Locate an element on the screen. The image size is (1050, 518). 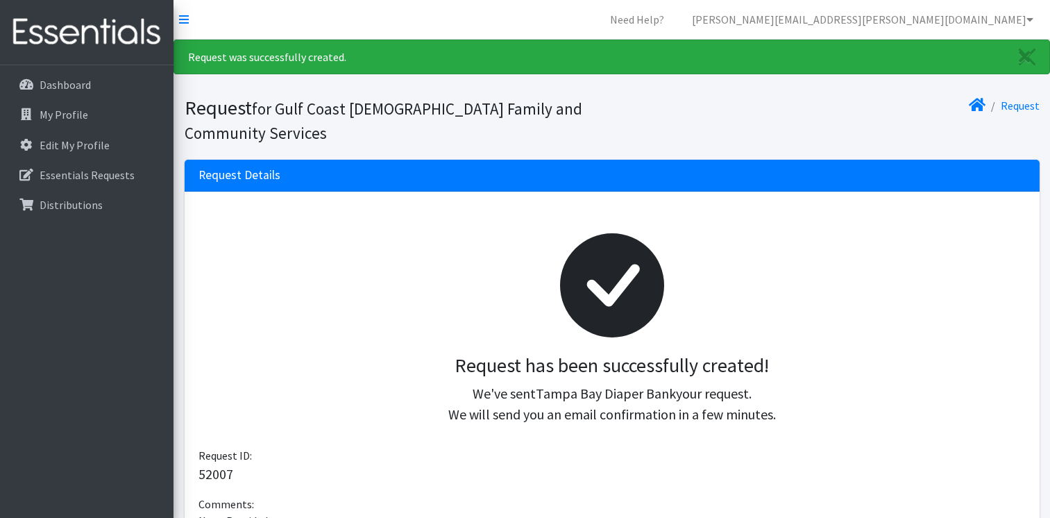
span: Tampa Bay Diaper Bank is located at coordinates (606, 393).